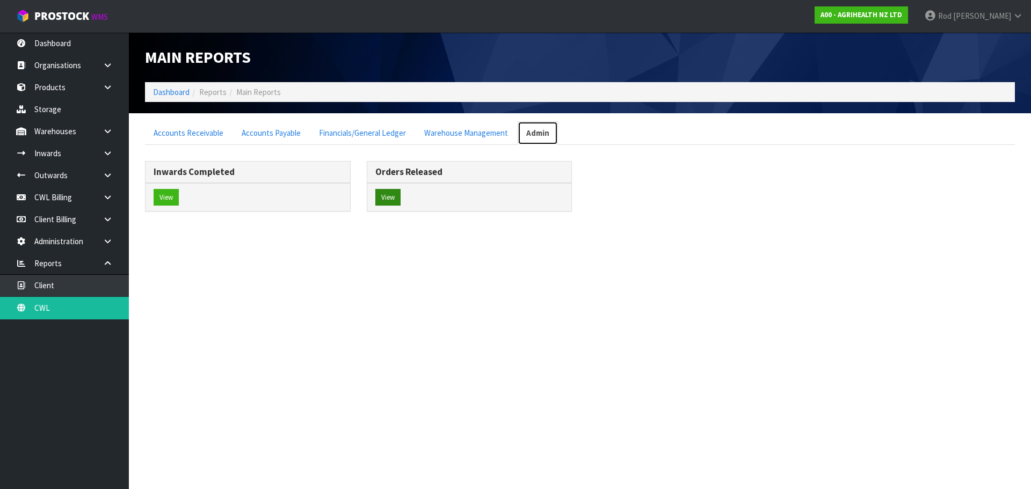 This screenshot has height=489, width=1031. Describe the element at coordinates (861, 15) in the screenshot. I see `a: A00 - AGRIHEALTH NZ LTD` at that location.